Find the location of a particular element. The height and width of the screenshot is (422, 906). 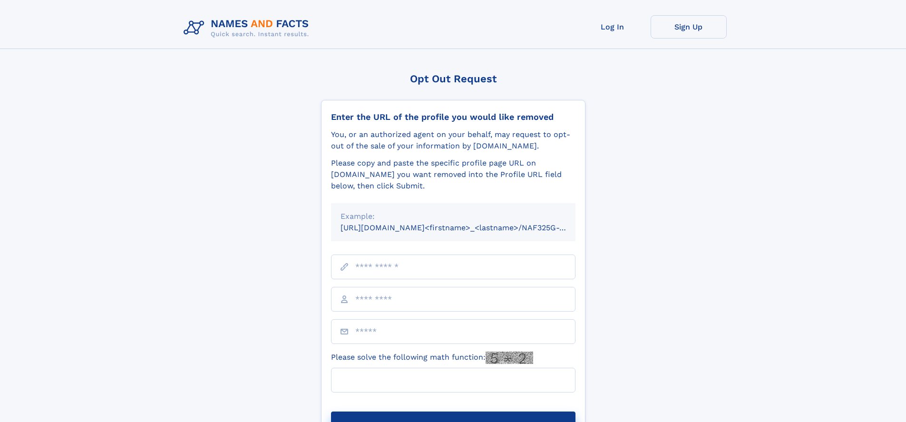

a: Sign Up is located at coordinates (689, 27).